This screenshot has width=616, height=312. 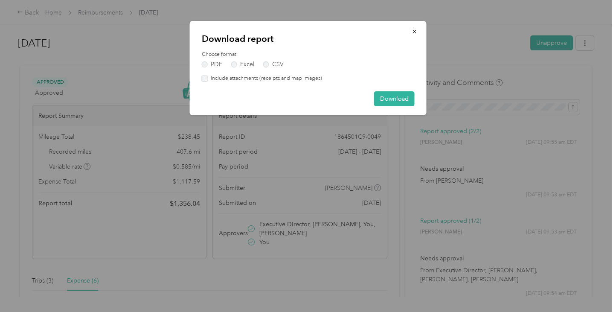 What do you see at coordinates (265, 79) in the screenshot?
I see `label: Include attachments (receipts and map images)` at bounding box center [265, 79].